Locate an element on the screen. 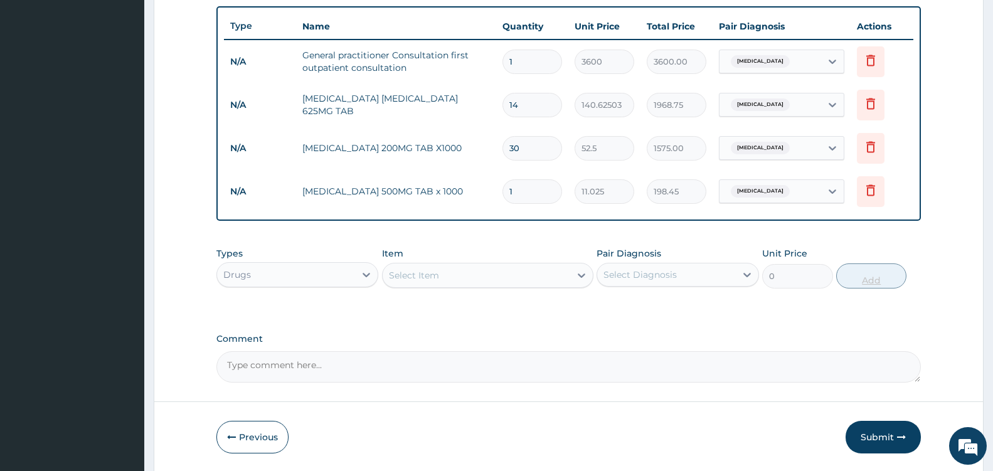  th: Total Price is located at coordinates (676, 26).